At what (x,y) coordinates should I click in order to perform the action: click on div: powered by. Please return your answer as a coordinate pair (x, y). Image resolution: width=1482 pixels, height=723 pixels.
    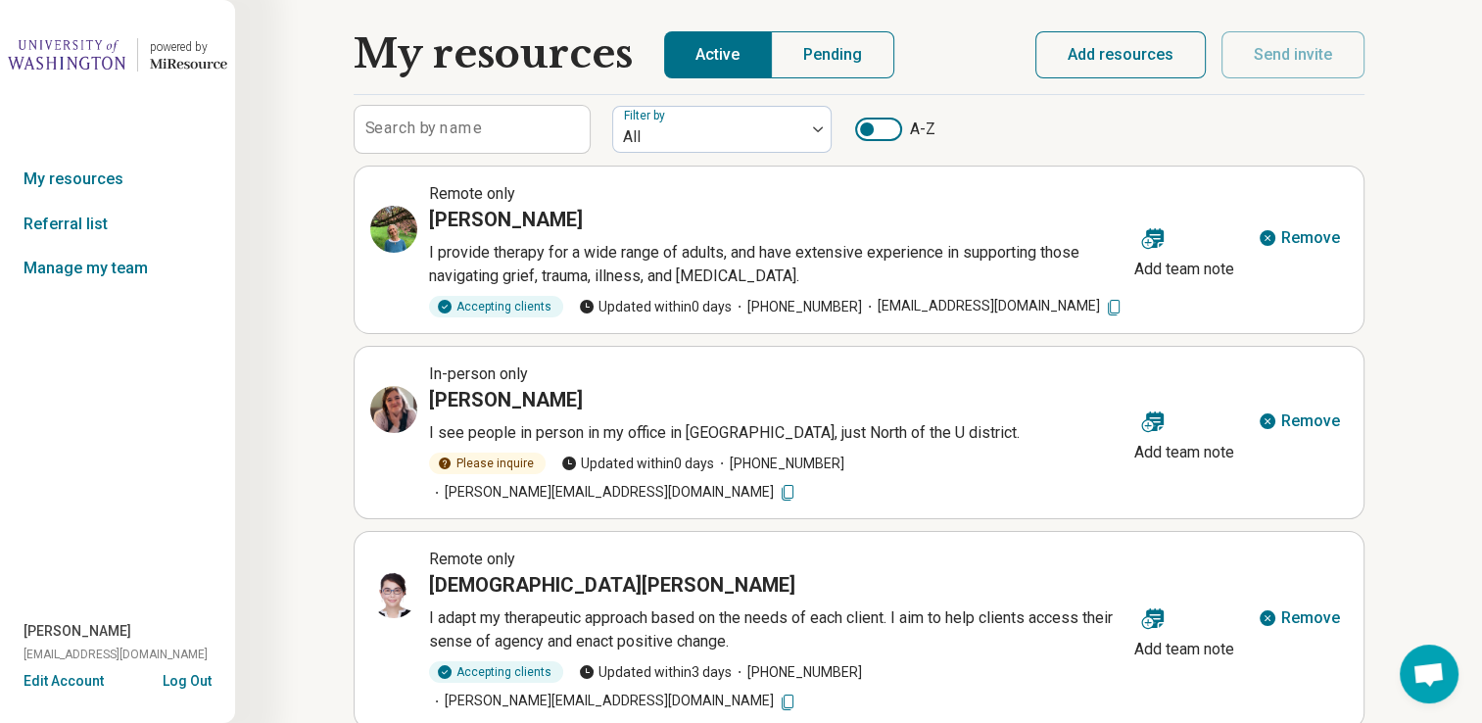
    Looking at the image, I should click on (188, 47).